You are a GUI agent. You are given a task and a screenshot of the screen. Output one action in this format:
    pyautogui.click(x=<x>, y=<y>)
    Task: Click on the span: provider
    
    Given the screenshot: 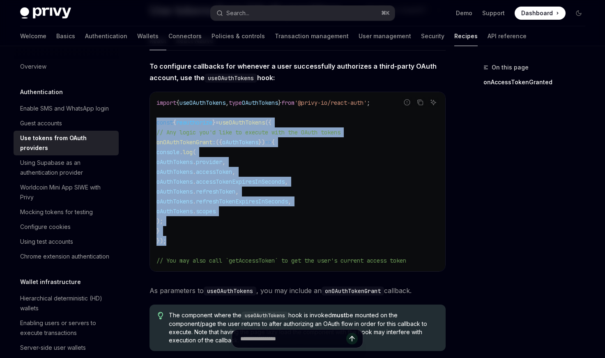 What is the action you would take?
    pyautogui.click(x=209, y=162)
    